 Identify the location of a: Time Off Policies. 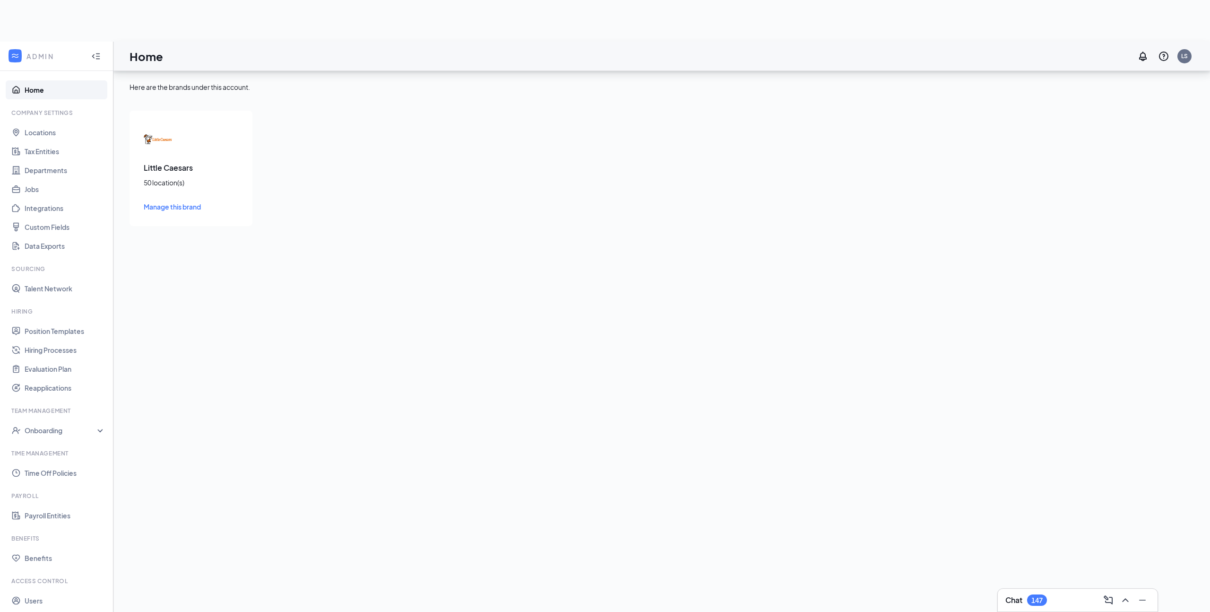
(65, 473).